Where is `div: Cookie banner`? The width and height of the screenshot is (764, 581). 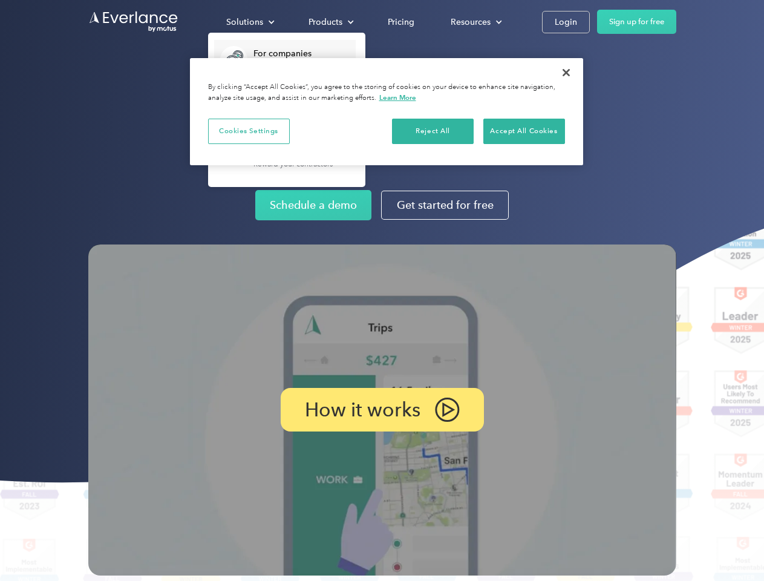
div: Cookie banner is located at coordinates (387, 111).